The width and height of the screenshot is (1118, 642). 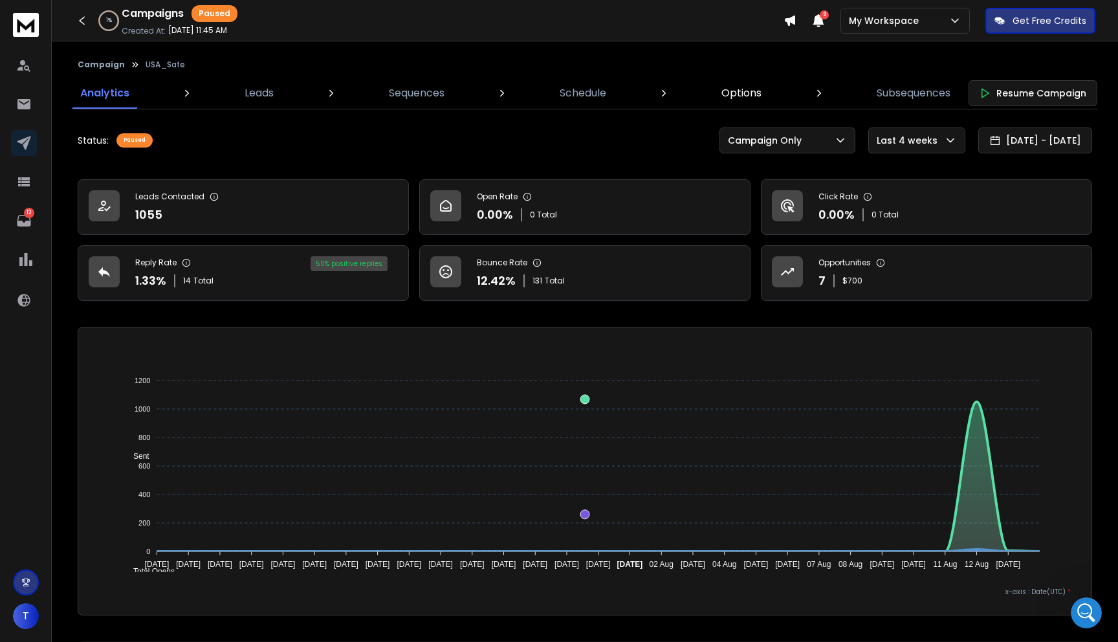 What do you see at coordinates (144, 31) in the screenshot?
I see `p: Created At:` at bounding box center [144, 31].